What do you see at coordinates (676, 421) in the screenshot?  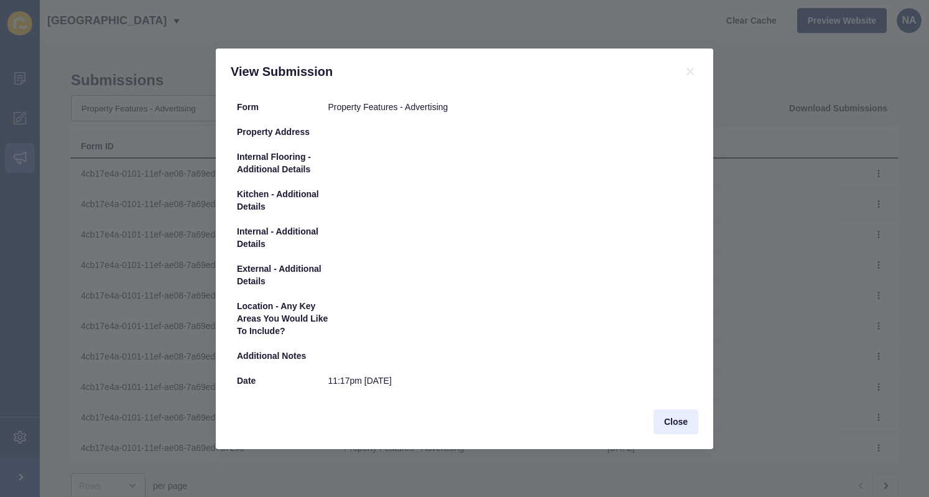 I see `button: Close` at bounding box center [676, 421].